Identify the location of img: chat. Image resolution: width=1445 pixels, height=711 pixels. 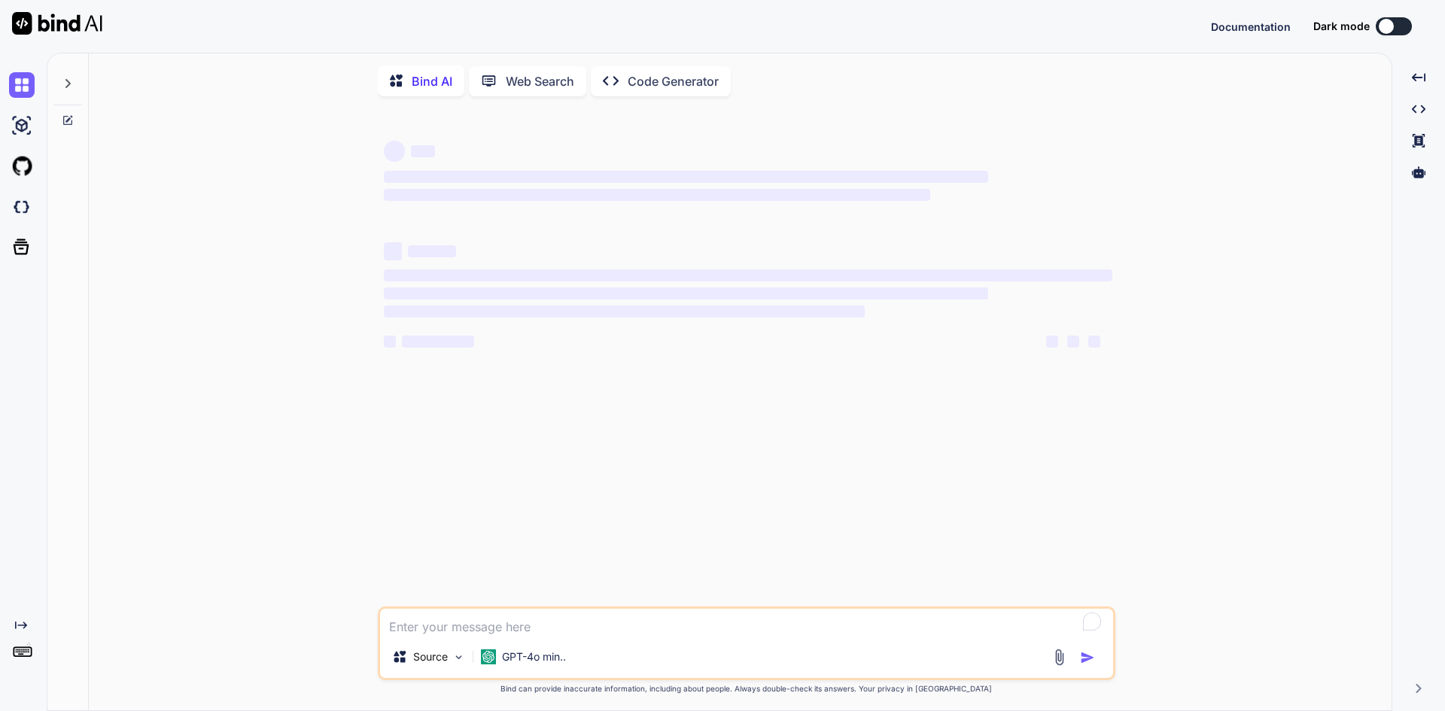
(22, 85).